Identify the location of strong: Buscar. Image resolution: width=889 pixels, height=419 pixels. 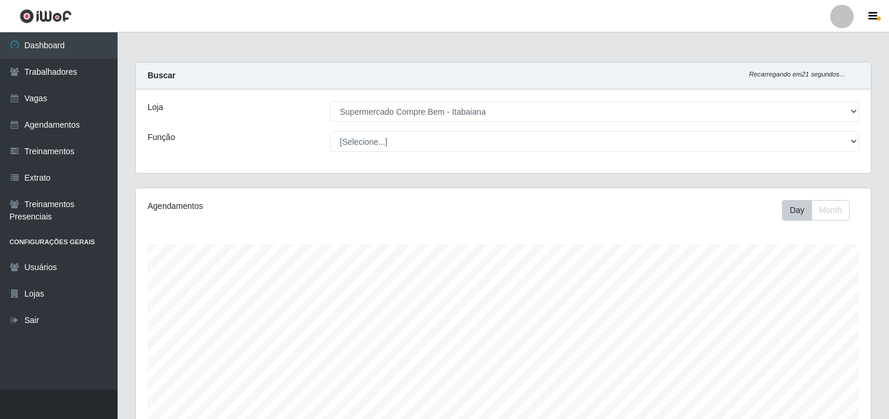
(161, 75).